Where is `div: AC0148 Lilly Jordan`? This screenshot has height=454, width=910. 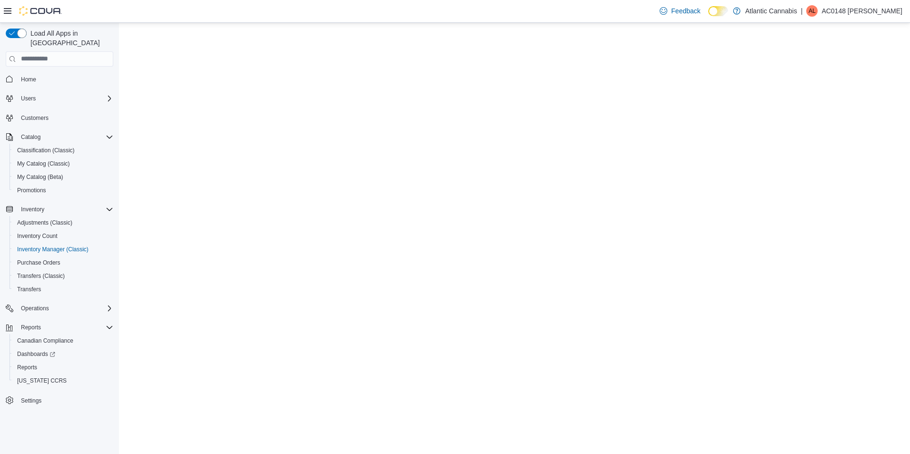 div: AC0148 Lilly Jordan is located at coordinates (812, 11).